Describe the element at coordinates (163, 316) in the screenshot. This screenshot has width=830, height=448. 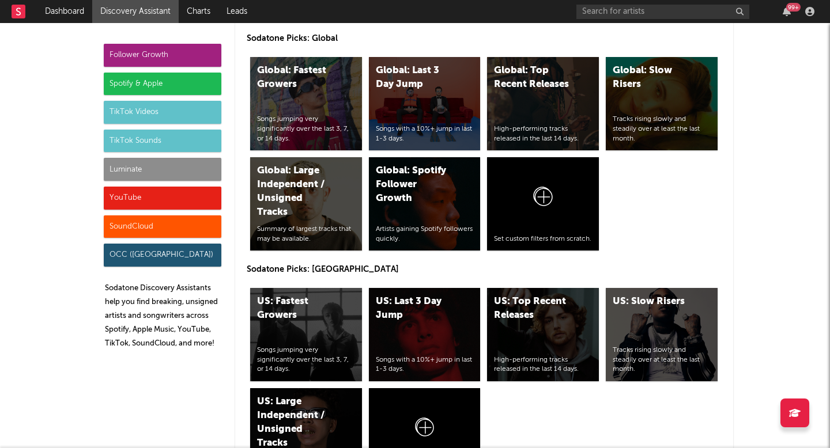
I see `p: Sodatone Discovery Assistants help you find breaking, unsigned artists and songwriters across Spo...` at that location.